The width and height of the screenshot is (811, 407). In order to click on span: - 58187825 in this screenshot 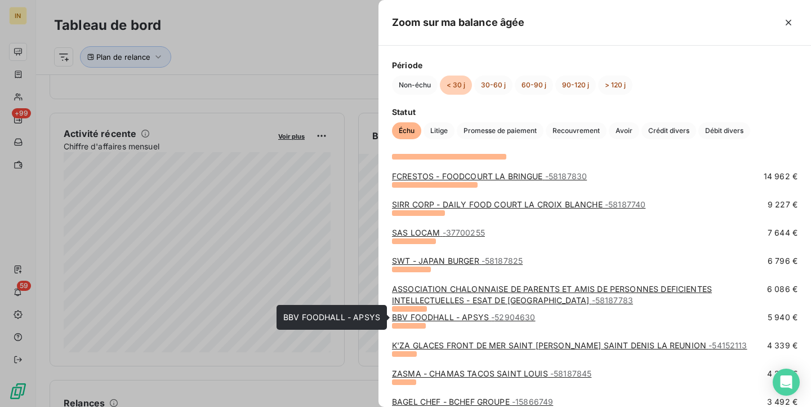, I will do `click(502, 260)`.